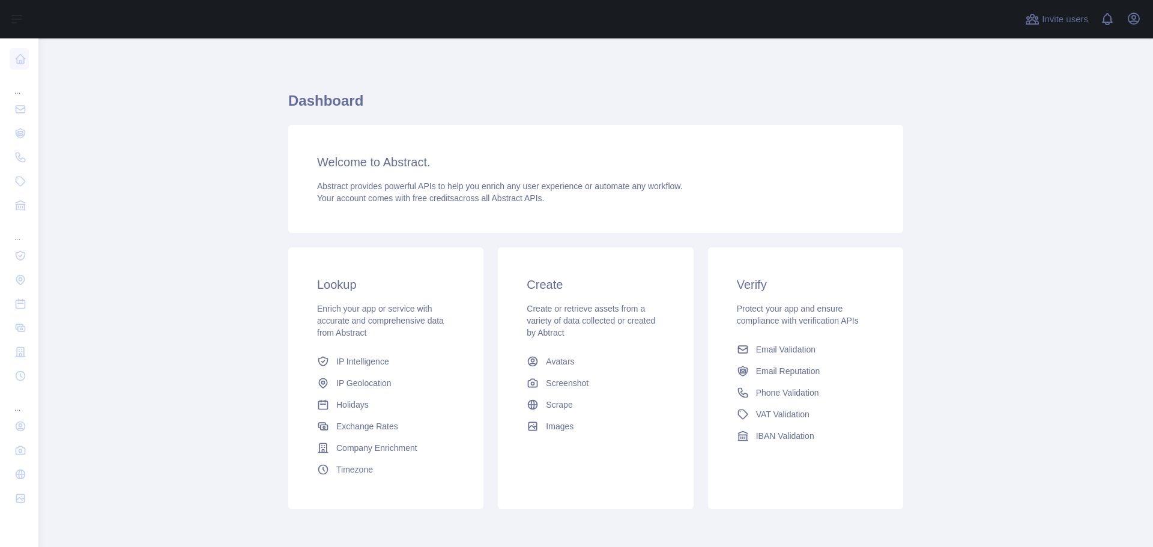  I want to click on span: Images, so click(560, 426).